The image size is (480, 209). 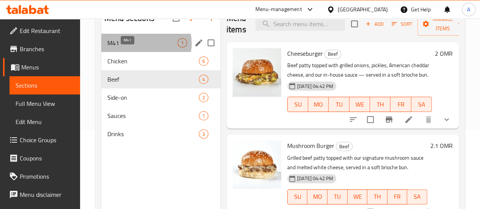 What do you see at coordinates (153, 134) in the screenshot?
I see `div: Drinks` at bounding box center [153, 134].